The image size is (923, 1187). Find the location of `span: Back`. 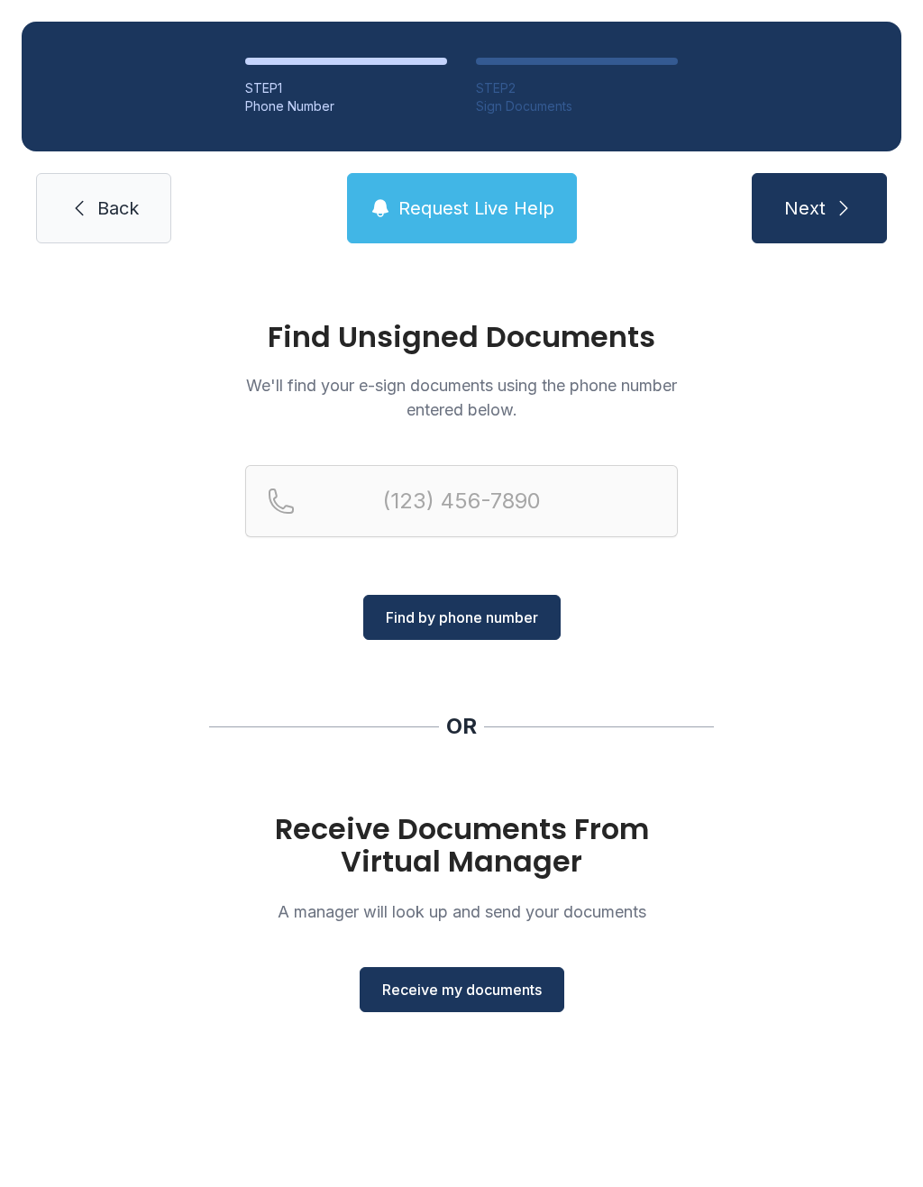

span: Back is located at coordinates (118, 208).